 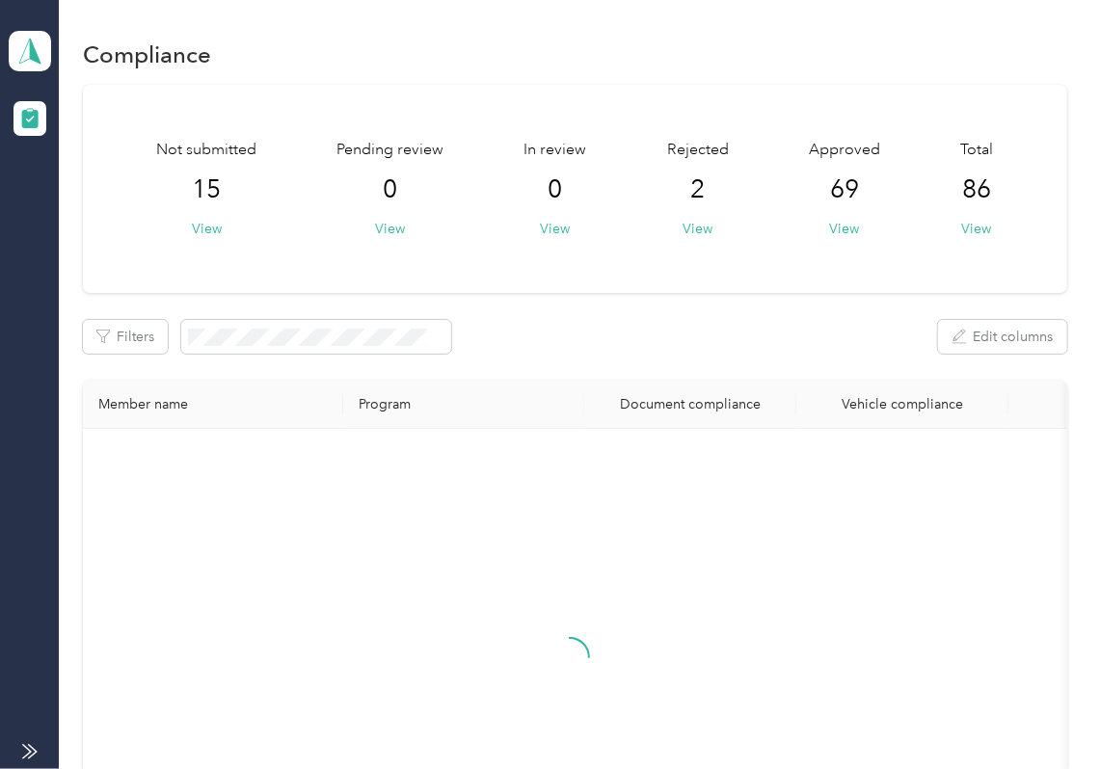 What do you see at coordinates (698, 150) in the screenshot?
I see `span: Rejected` at bounding box center [698, 150].